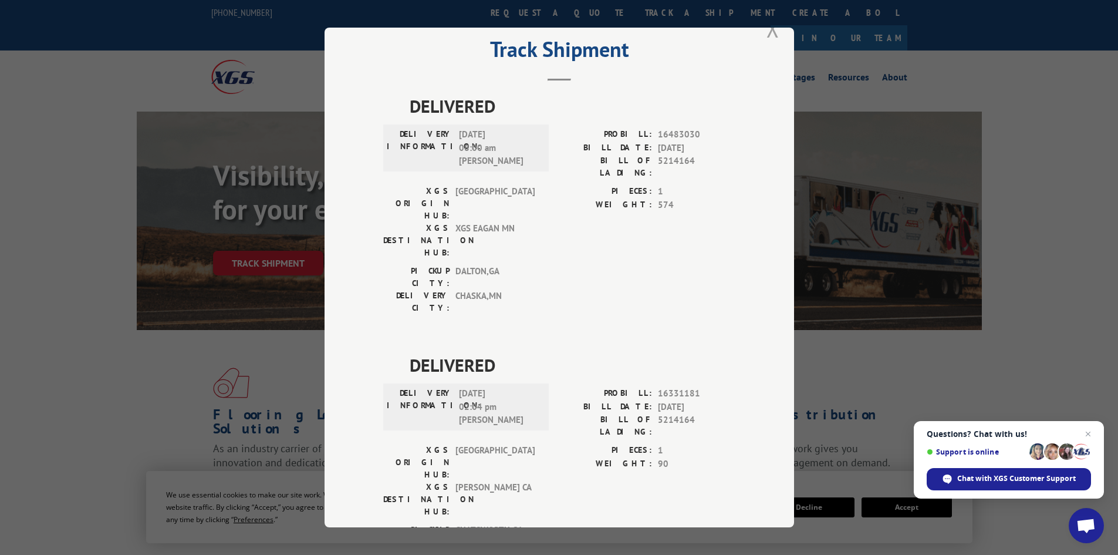 The image size is (1118, 555). I want to click on span: CHATSWORTH , GA, so click(495, 536).